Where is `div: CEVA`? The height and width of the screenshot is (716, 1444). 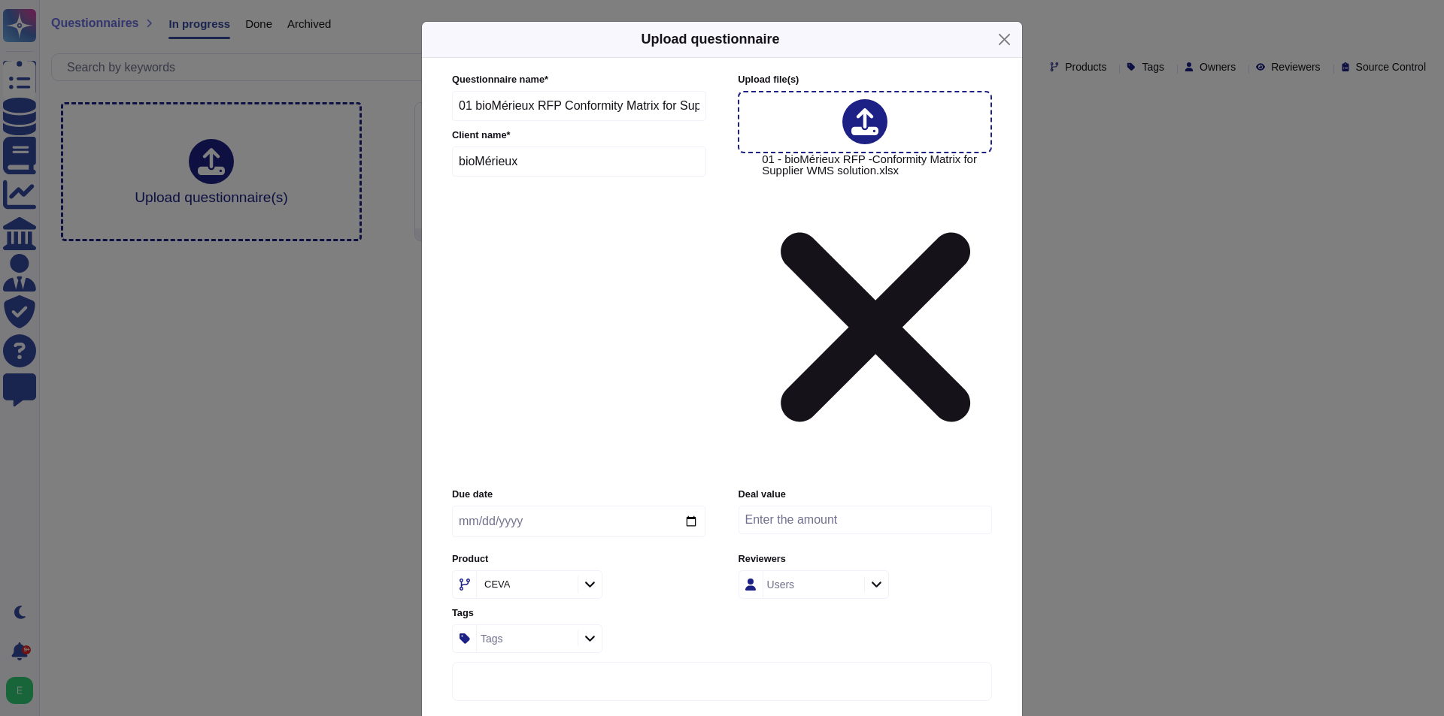
div: CEVA is located at coordinates (497, 584).